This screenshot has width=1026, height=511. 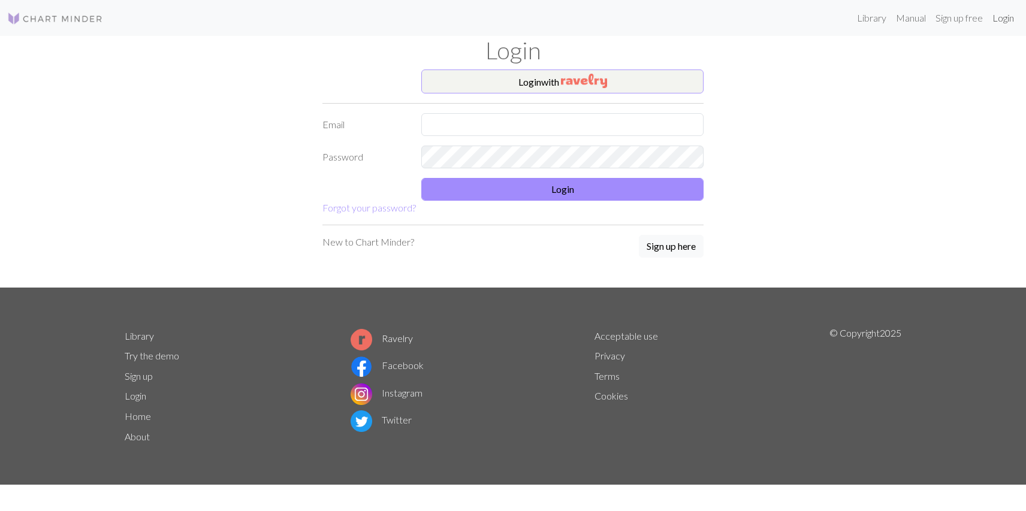 I want to click on a: Sign up, so click(x=138, y=376).